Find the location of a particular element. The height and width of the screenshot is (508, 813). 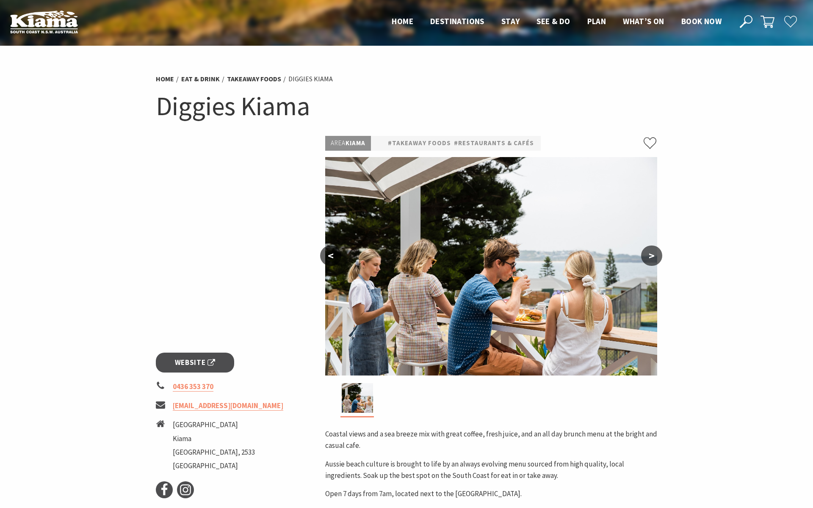

span: Area is located at coordinates (338, 143).